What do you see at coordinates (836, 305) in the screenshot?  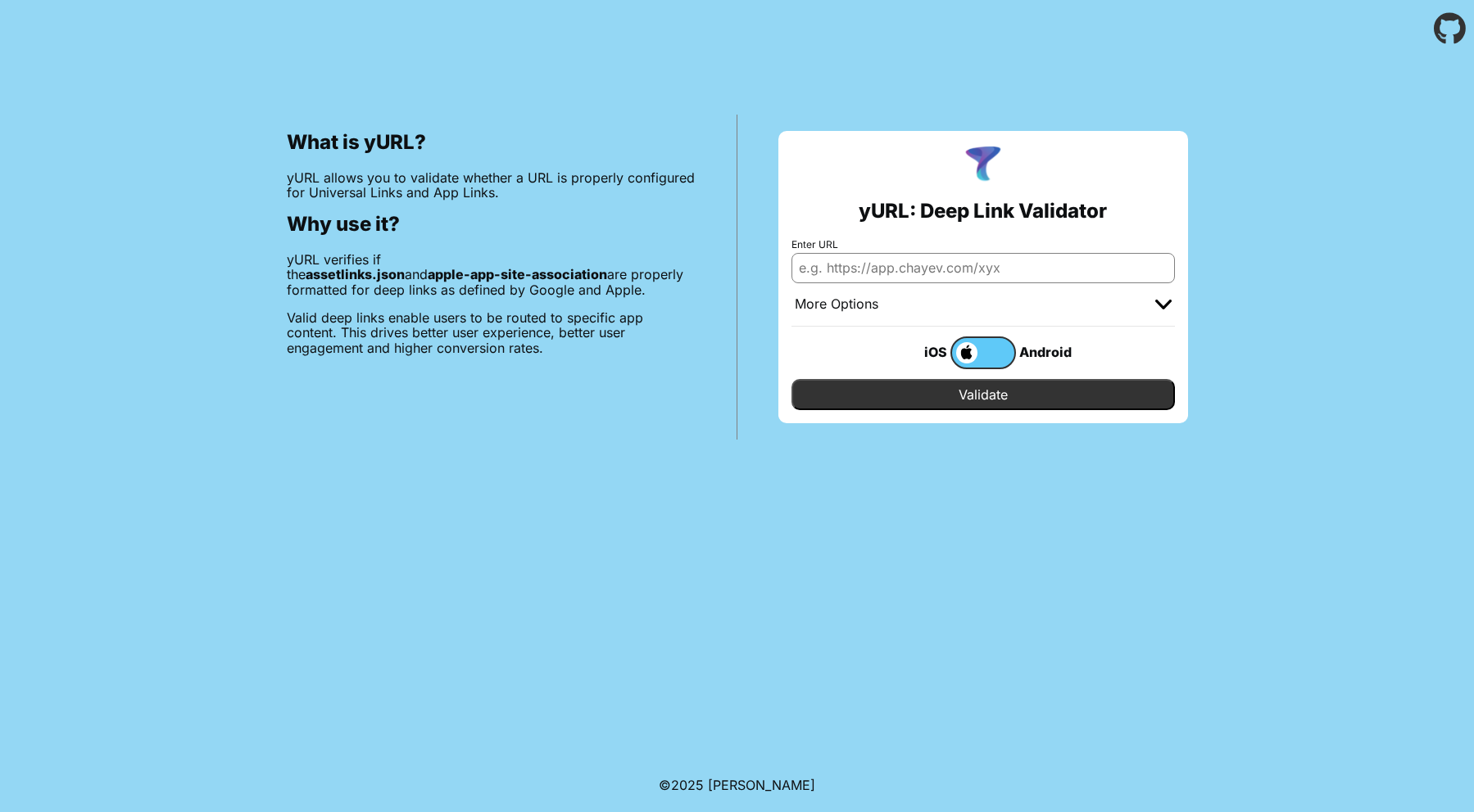 I see `div: More Options` at bounding box center [836, 305].